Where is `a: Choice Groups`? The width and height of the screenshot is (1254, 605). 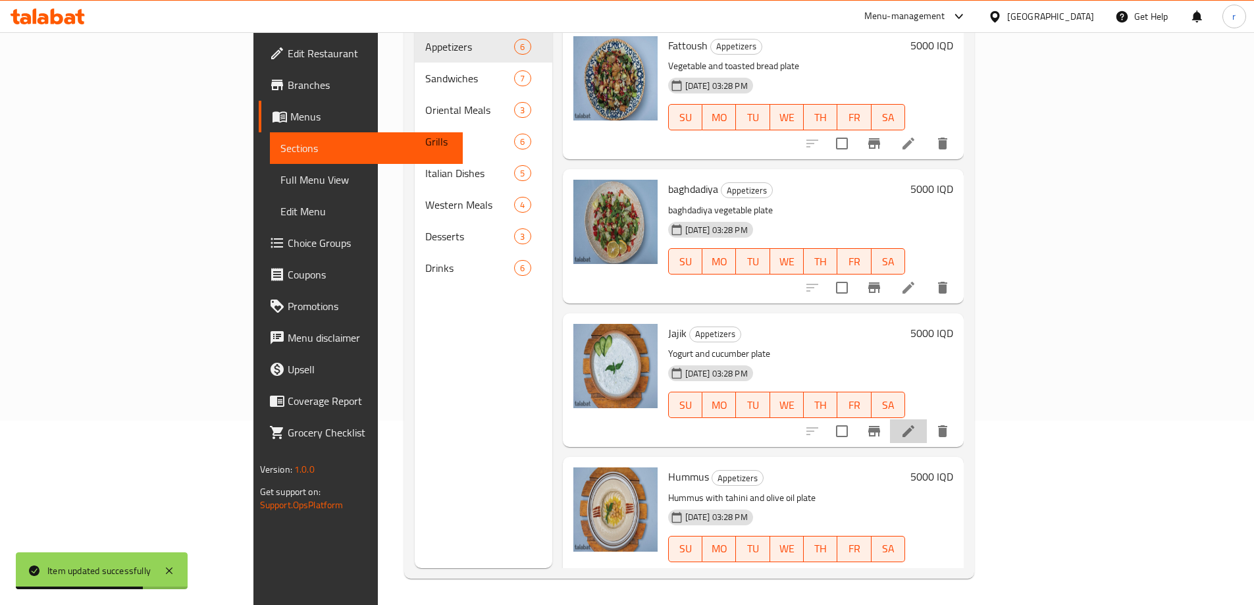
a: Choice Groups is located at coordinates (361, 243).